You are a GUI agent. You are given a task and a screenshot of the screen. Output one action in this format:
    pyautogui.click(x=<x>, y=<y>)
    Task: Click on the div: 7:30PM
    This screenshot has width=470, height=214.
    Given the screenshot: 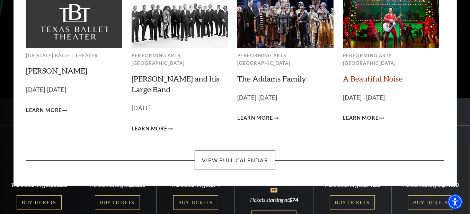 What is the action you would take?
    pyautogui.click(x=39, y=164)
    